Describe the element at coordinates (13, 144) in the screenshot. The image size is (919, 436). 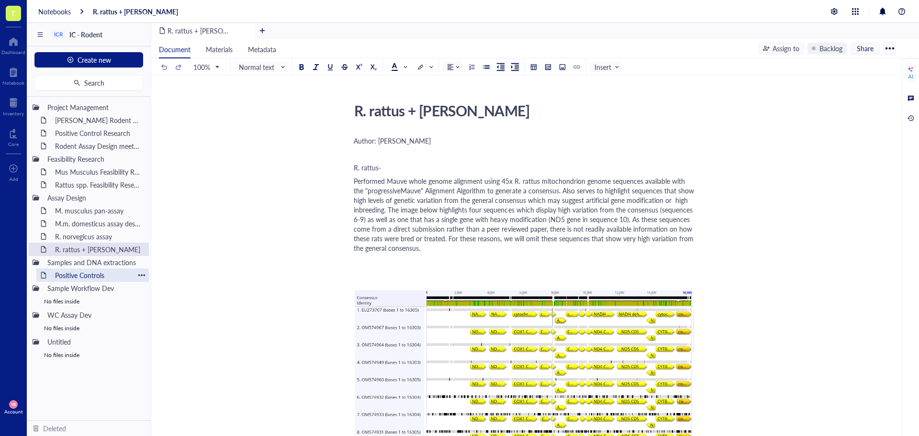
I see `div: Core` at that location.